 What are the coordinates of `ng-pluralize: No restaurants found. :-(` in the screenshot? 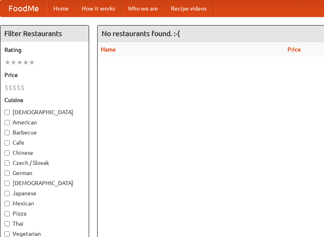 It's located at (141, 33).